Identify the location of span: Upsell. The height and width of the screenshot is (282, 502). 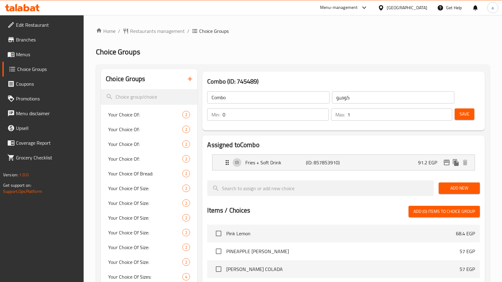
(47, 128).